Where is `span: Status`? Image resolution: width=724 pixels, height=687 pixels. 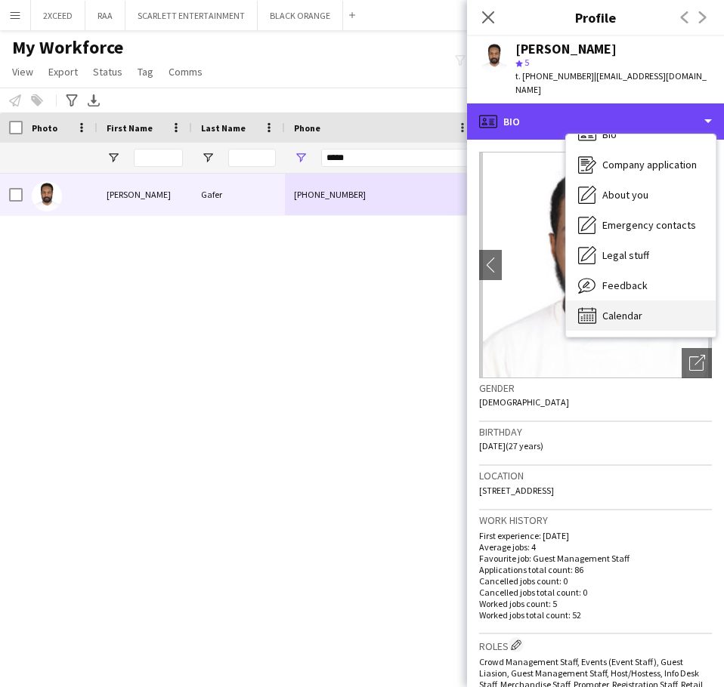 span: Status is located at coordinates (107, 72).